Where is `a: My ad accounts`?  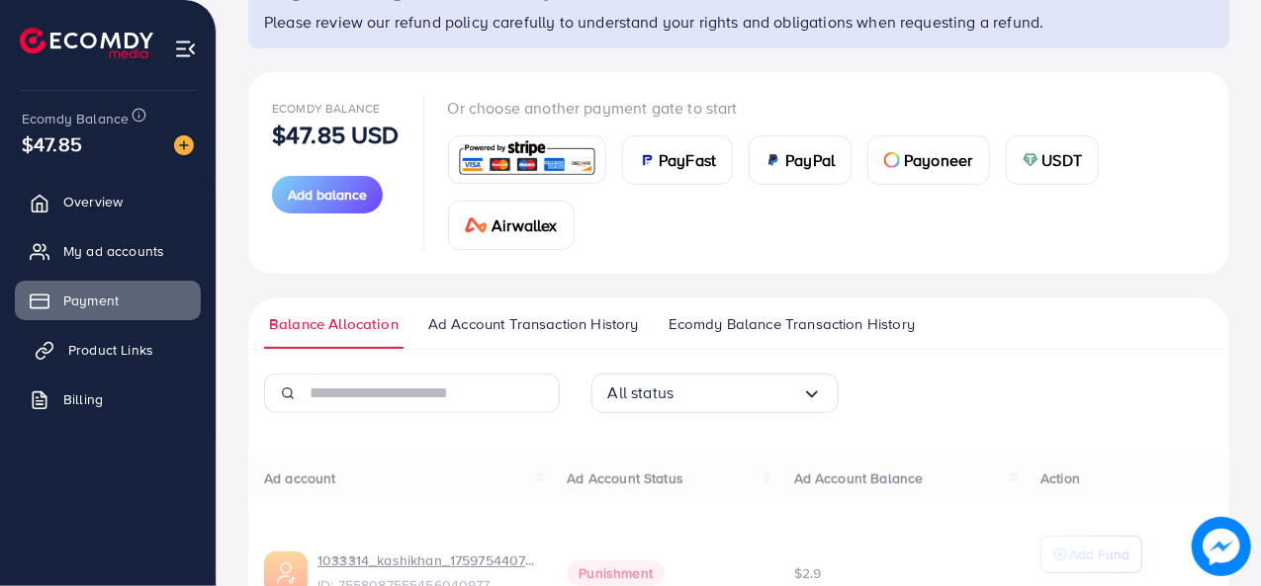 a: My ad accounts is located at coordinates (108, 251).